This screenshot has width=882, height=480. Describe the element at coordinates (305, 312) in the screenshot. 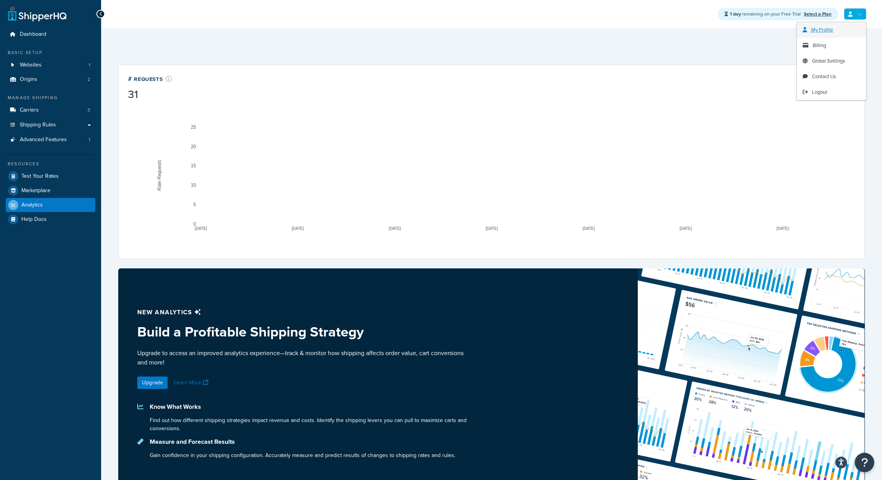

I see `p: New analytics` at that location.